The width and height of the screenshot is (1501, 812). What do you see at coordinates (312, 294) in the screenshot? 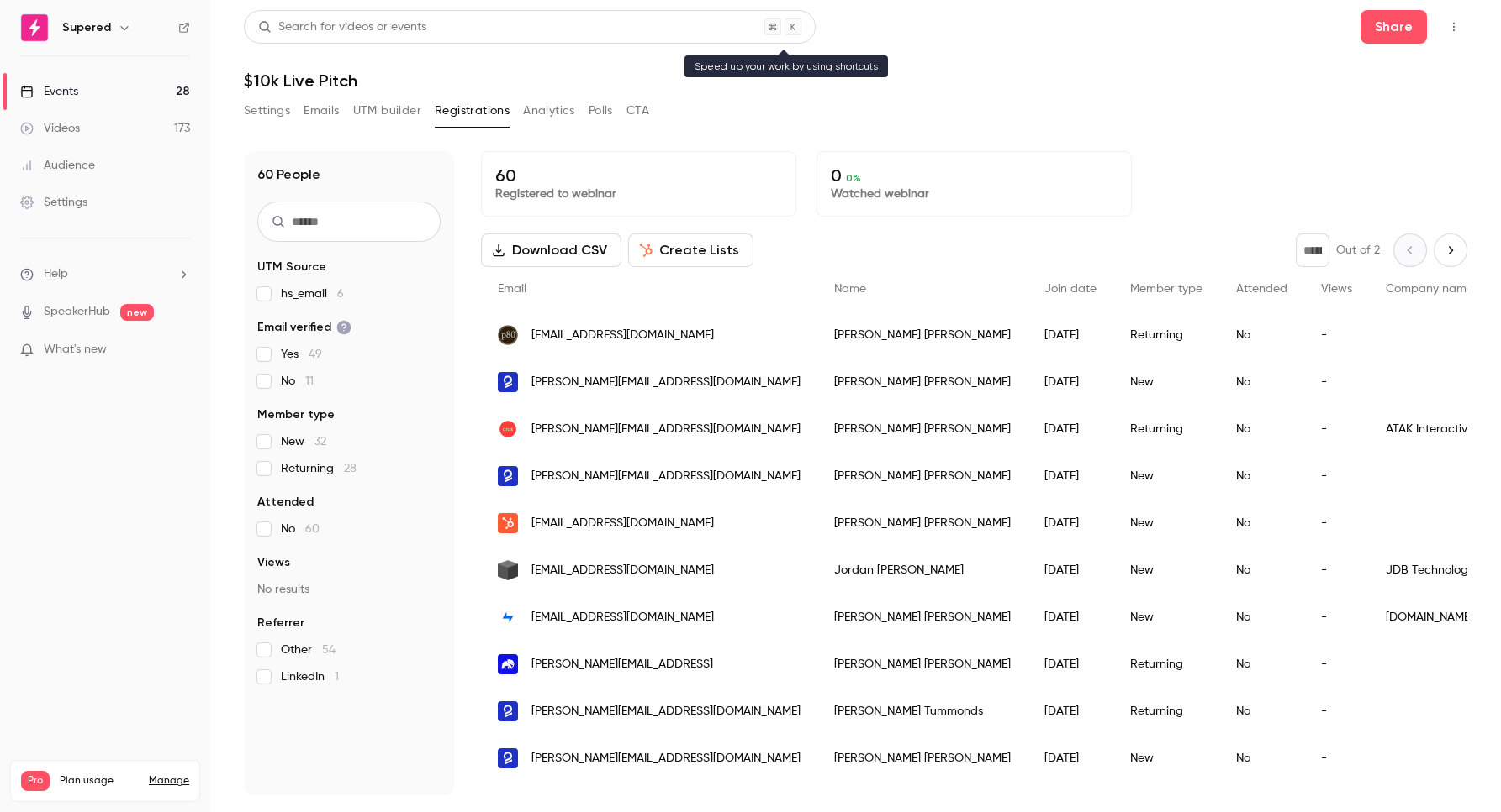
I see `span: hs_email` at bounding box center [312, 294].